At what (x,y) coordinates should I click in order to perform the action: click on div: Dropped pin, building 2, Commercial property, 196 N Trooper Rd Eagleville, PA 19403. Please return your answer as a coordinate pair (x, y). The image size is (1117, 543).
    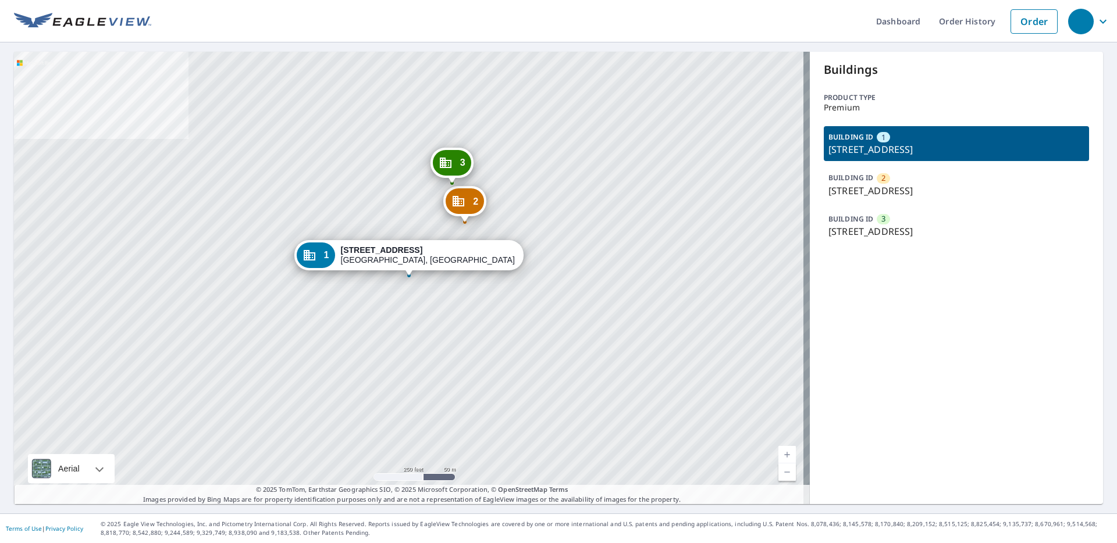
    Looking at the image, I should click on (465, 204).